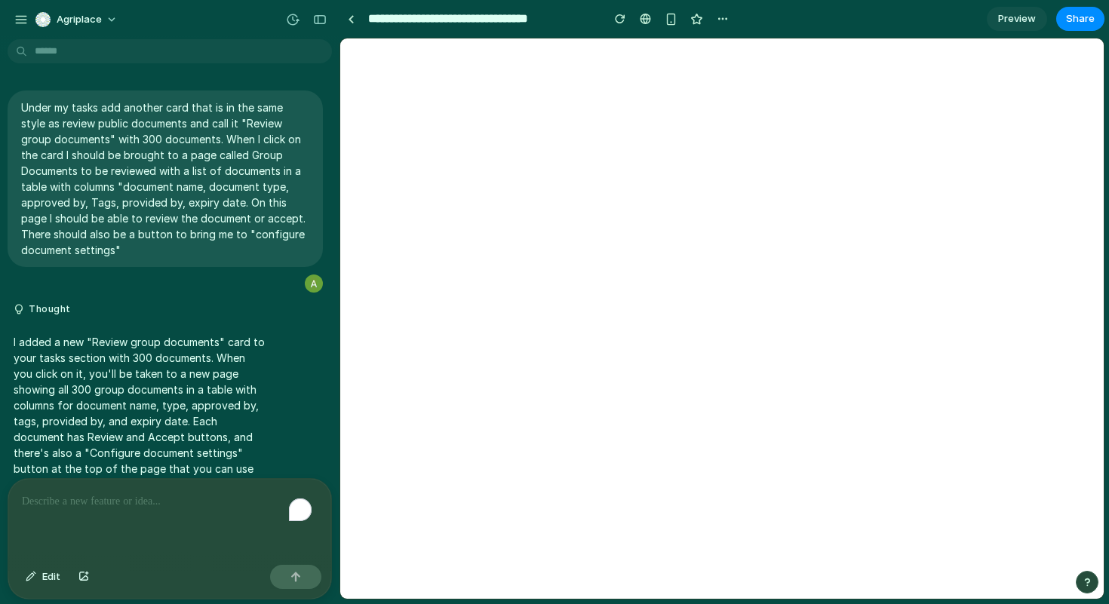 This screenshot has height=604, width=1109. I want to click on span: Agriplace, so click(79, 20).